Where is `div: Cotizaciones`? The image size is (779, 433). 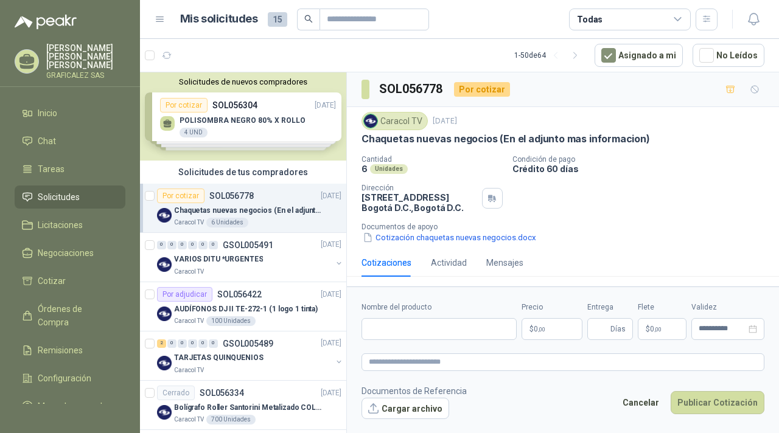 div: Cotizaciones is located at coordinates (387, 263).